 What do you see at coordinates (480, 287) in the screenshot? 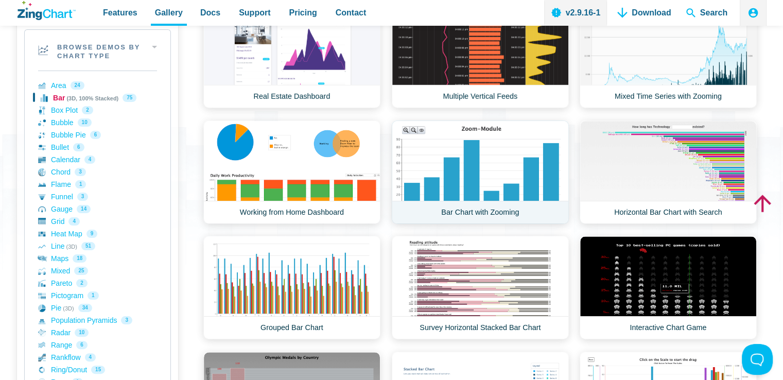
I see `a: Survey Horizontal Stacked Bar Chart` at bounding box center [480, 287].